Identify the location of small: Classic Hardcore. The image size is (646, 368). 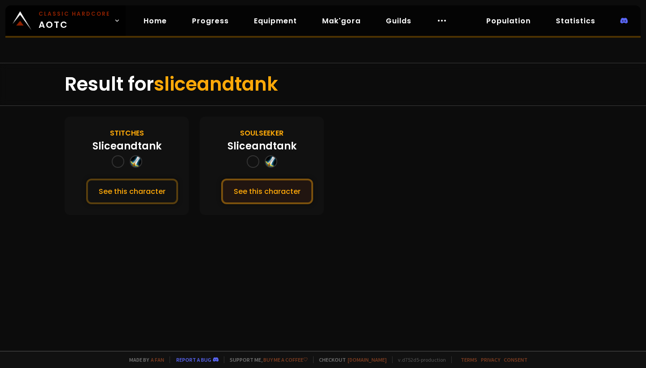
(74, 14).